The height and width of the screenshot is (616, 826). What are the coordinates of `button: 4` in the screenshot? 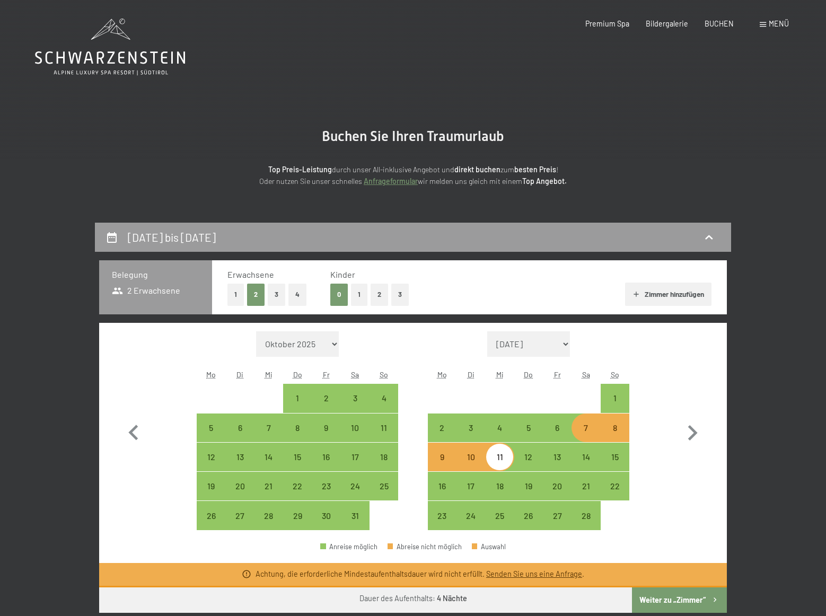 It's located at (297, 294).